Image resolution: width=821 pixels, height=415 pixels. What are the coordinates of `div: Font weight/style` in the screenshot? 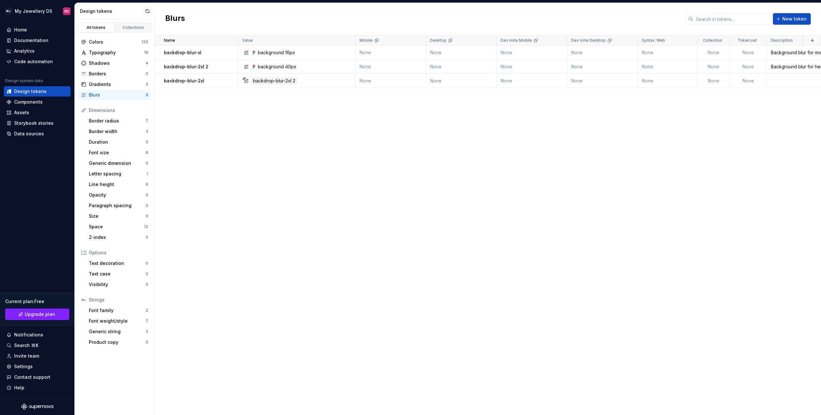 It's located at (117, 321).